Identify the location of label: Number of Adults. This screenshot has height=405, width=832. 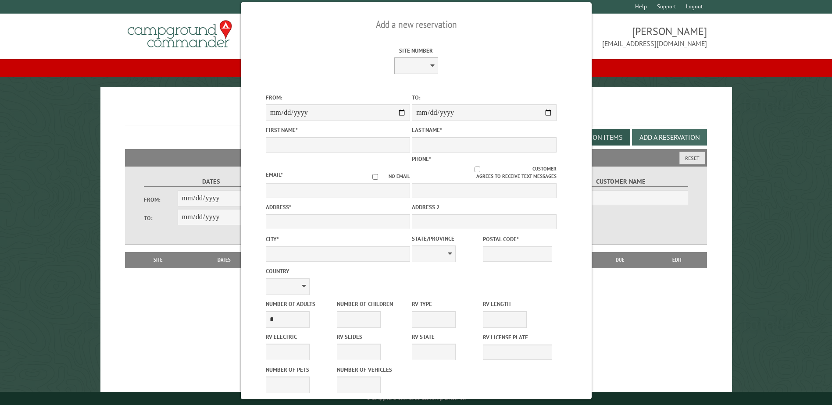
(300, 304).